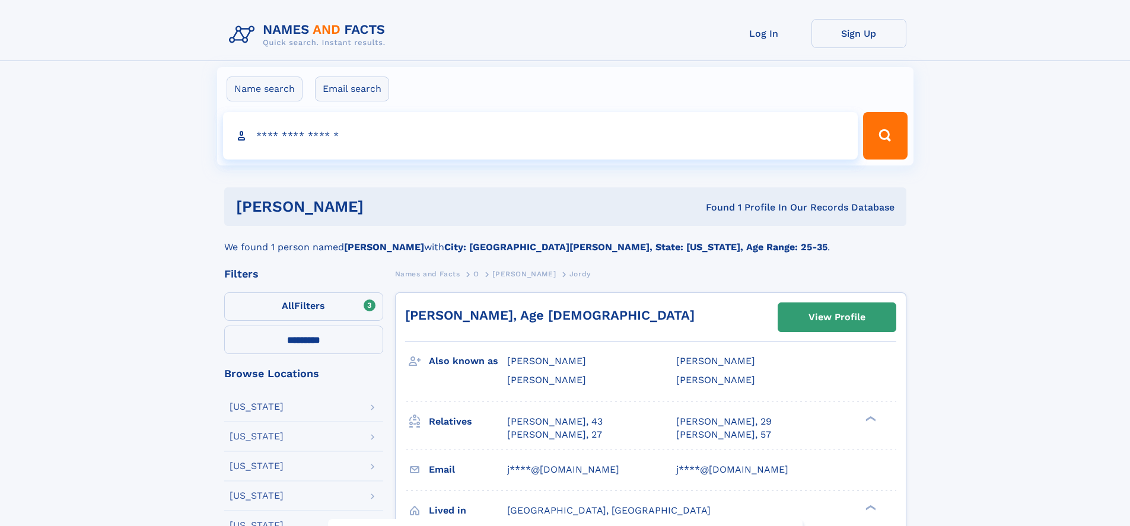 Image resolution: width=1130 pixels, height=526 pixels. I want to click on button: Search Button, so click(885, 136).